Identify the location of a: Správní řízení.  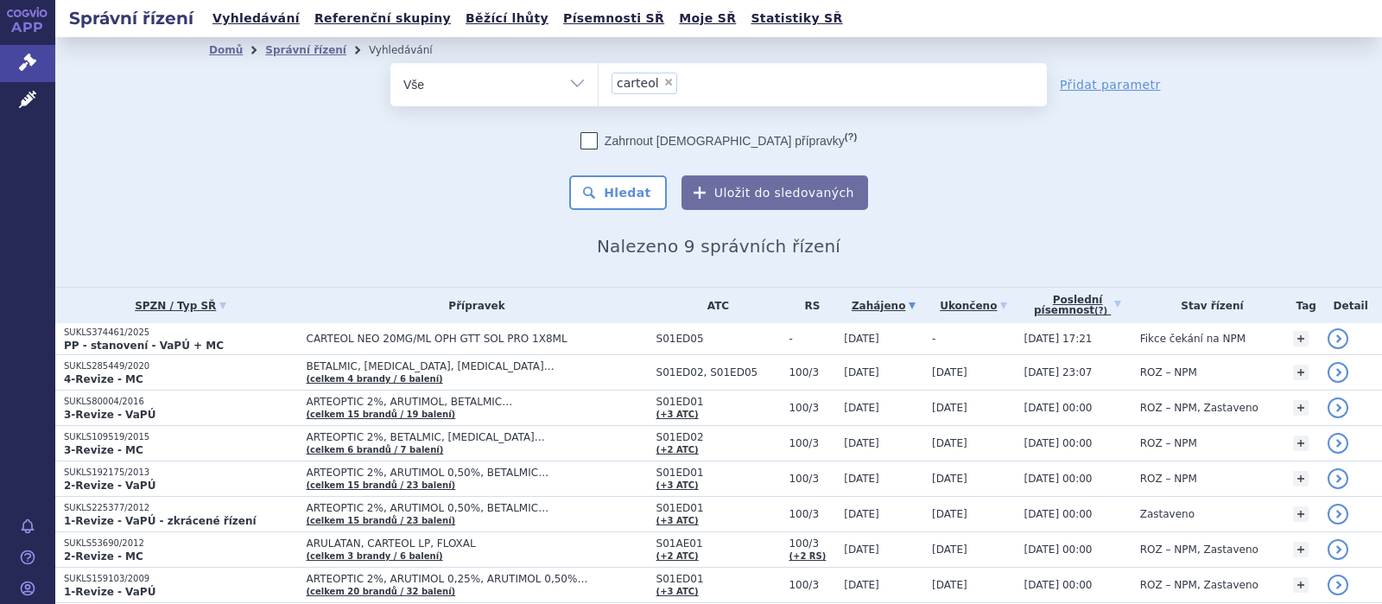
(306, 50).